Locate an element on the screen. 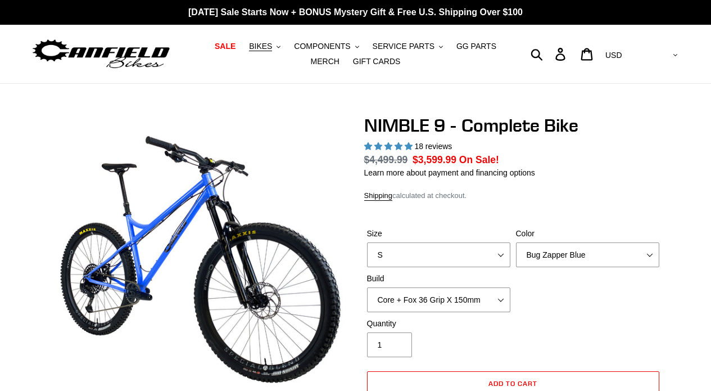  span: Add to cart is located at coordinates (513, 383).